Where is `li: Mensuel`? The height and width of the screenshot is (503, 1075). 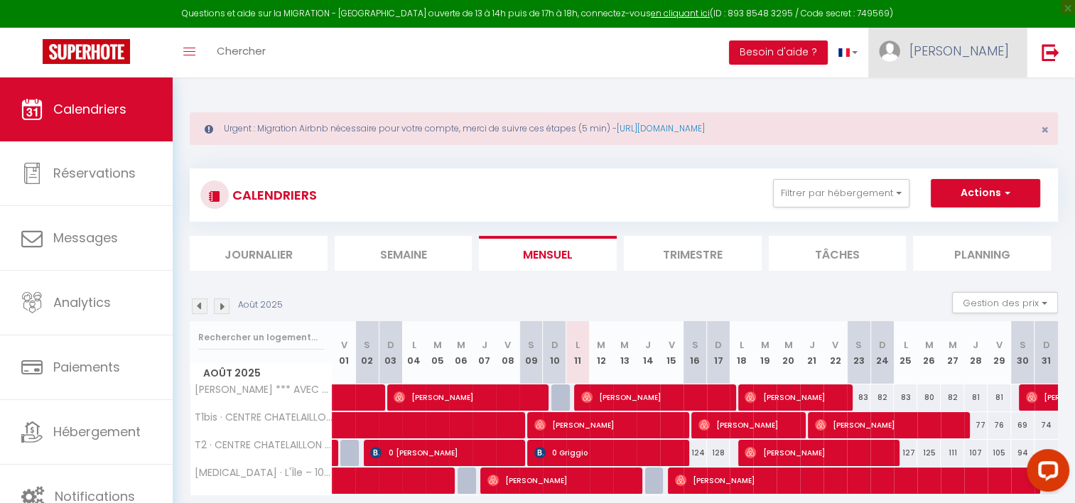 li: Mensuel is located at coordinates (548, 253).